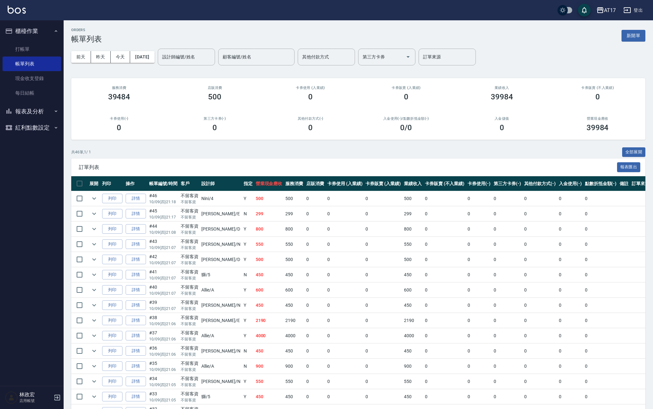  Describe the element at coordinates (32, 128) in the screenshot. I see `button: 紅利點數設定` at that location.